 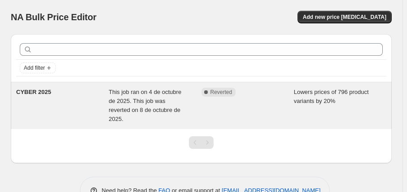 What do you see at coordinates (38, 68) in the screenshot?
I see `button: Add filter` at bounding box center [38, 68].